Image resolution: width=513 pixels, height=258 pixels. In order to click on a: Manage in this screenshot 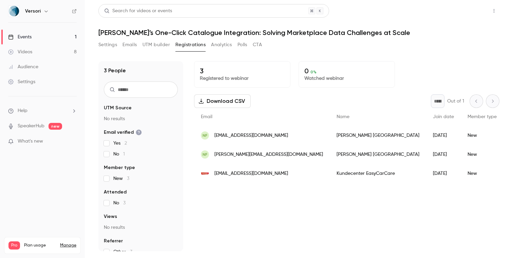, I will do `click(68, 245)`.